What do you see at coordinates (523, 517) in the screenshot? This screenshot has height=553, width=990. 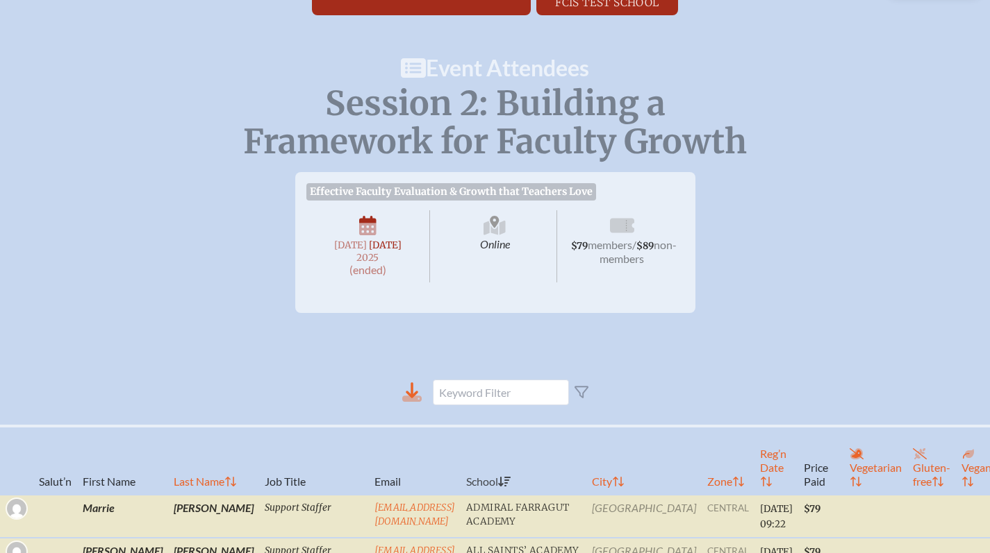 I see `td: Admiral Farragut Academy` at bounding box center [523, 517].